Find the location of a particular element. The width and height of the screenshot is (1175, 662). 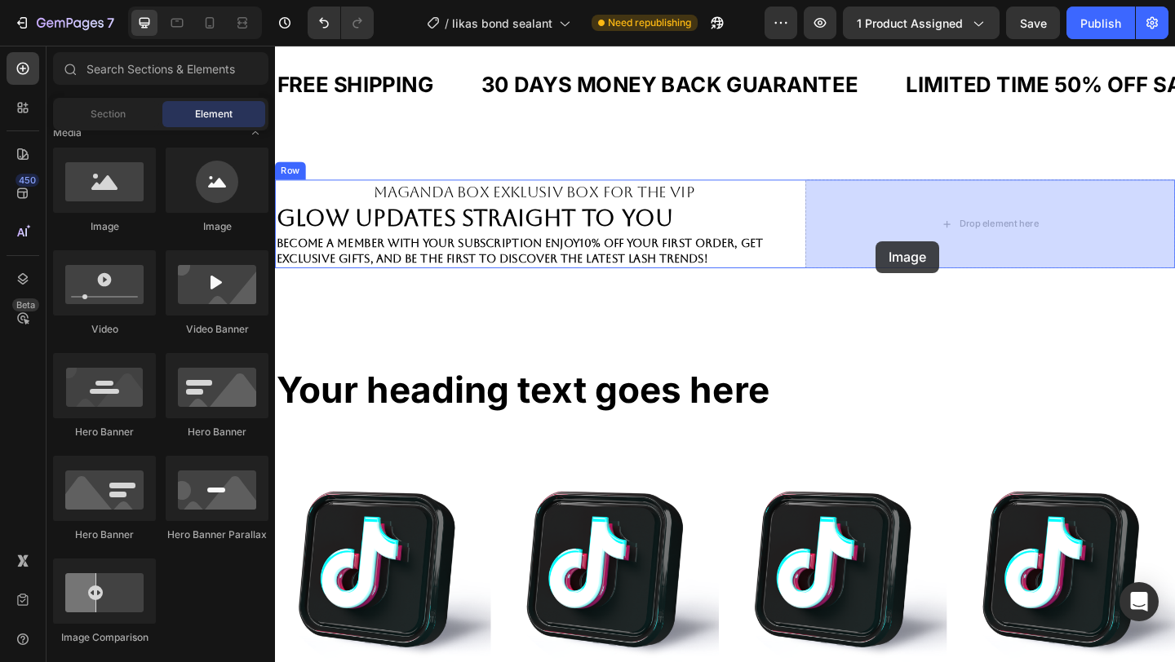

button: 1 product assigned is located at coordinates (921, 23).